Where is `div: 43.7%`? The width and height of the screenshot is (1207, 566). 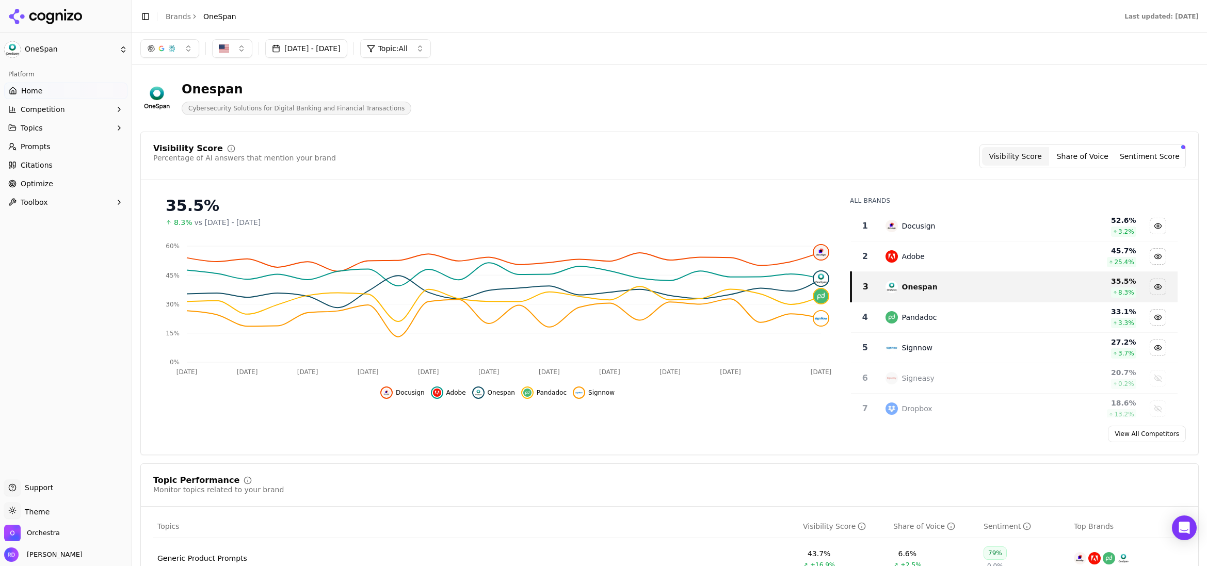 div: 43.7% is located at coordinates (819, 554).